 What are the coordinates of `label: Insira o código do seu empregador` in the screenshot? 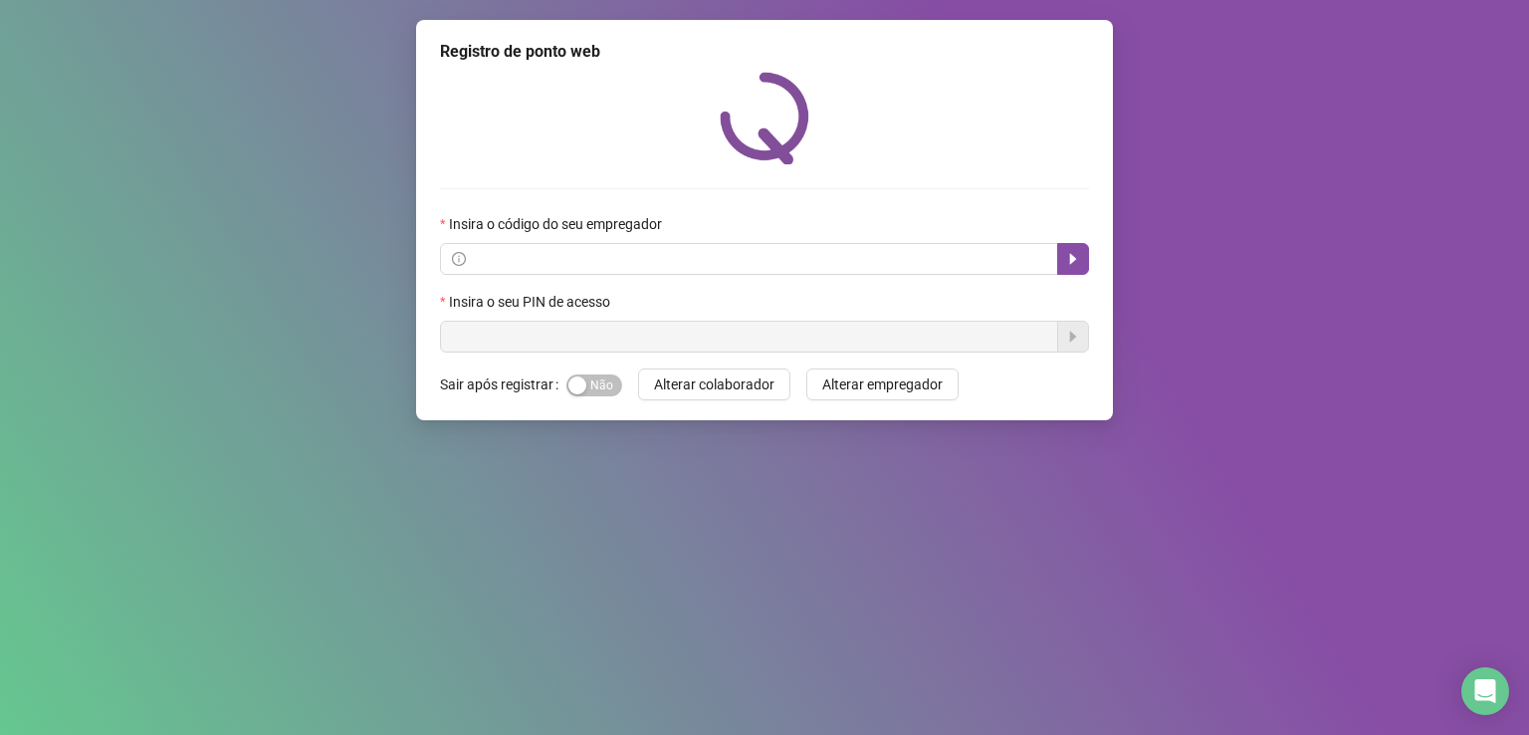 It's located at (557, 224).